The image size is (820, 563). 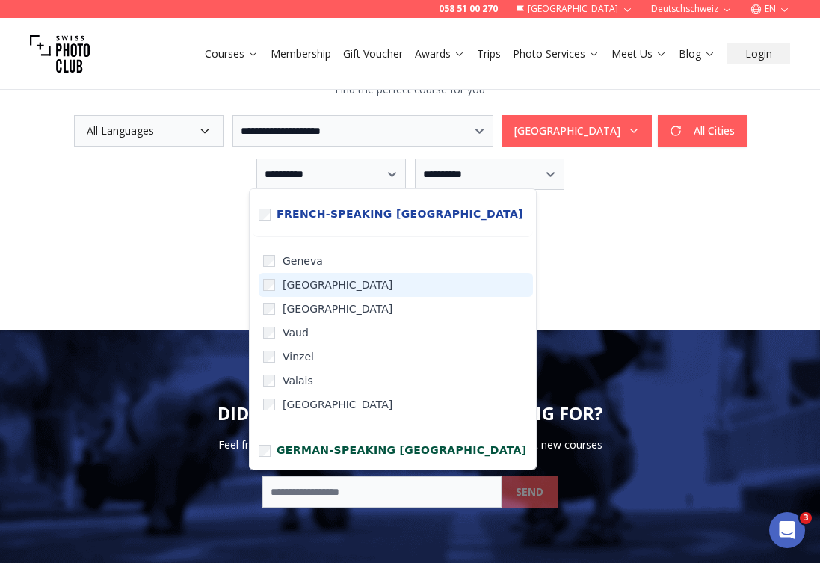 What do you see at coordinates (410, 90) in the screenshot?
I see `p: Find the perfect course for you` at bounding box center [410, 90].